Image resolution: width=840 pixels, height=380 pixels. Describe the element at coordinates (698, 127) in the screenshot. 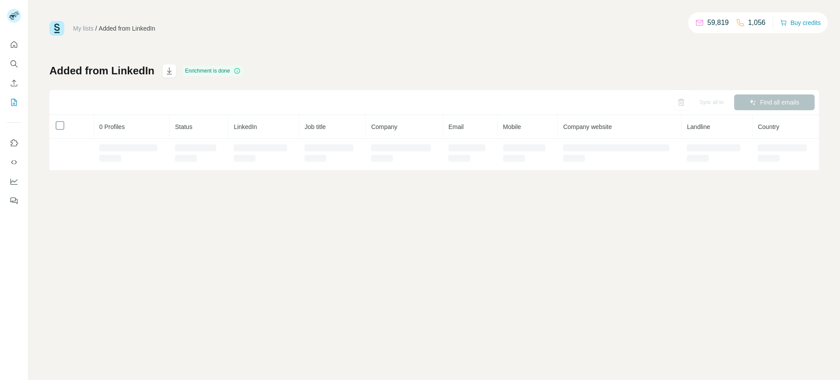

I see `span: Landline` at that location.